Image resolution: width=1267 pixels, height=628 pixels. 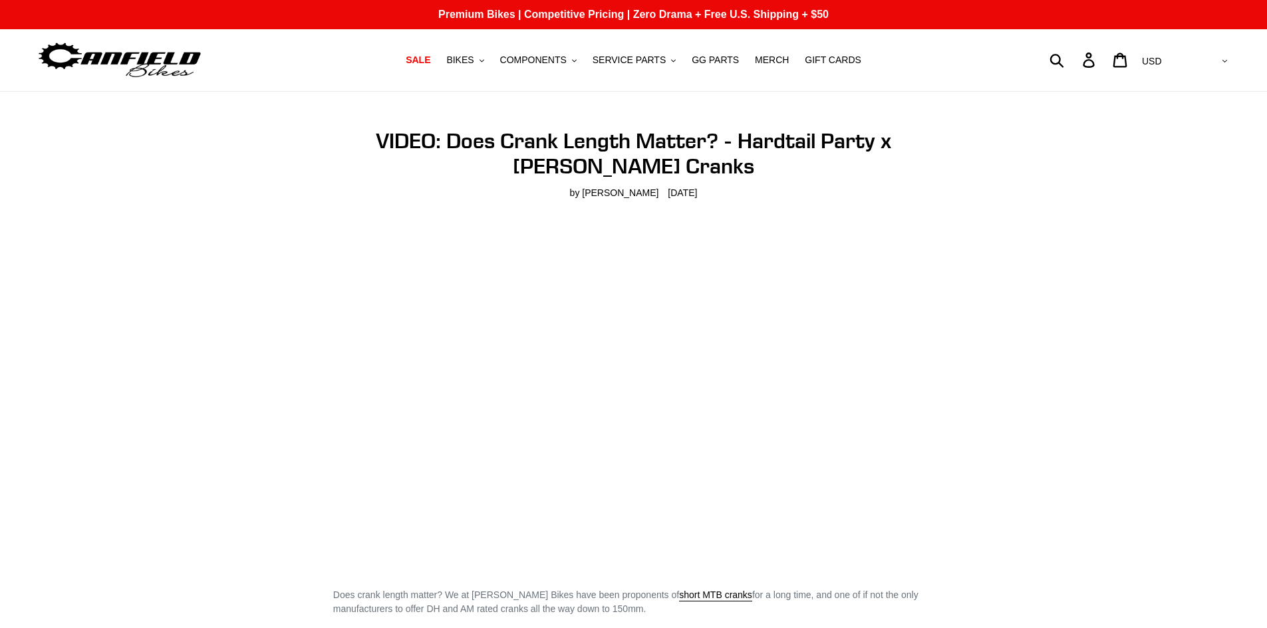 I want to click on span: BIKES, so click(x=459, y=60).